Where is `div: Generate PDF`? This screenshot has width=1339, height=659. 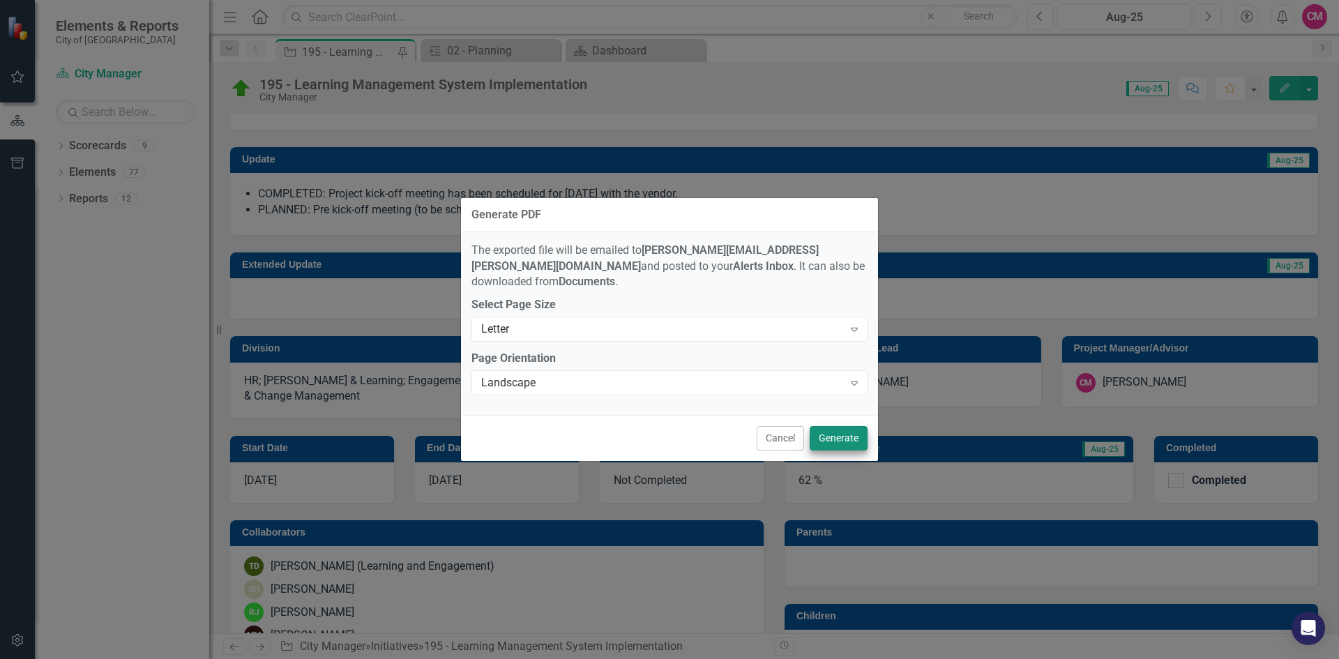
div: Generate PDF is located at coordinates (506, 215).